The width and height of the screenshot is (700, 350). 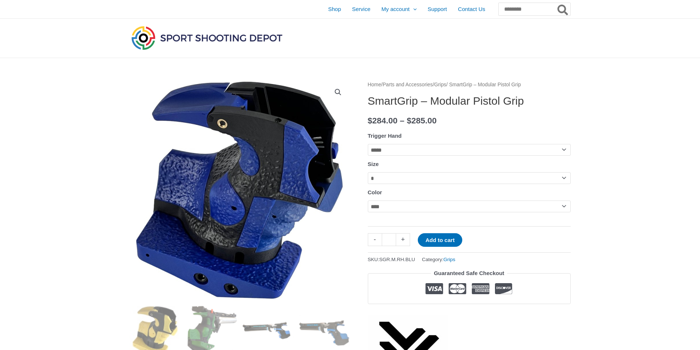 What do you see at coordinates (240, 190) in the screenshot?
I see `img: SmartGrip - Modular Pistol Grip - Image 29` at bounding box center [240, 190].